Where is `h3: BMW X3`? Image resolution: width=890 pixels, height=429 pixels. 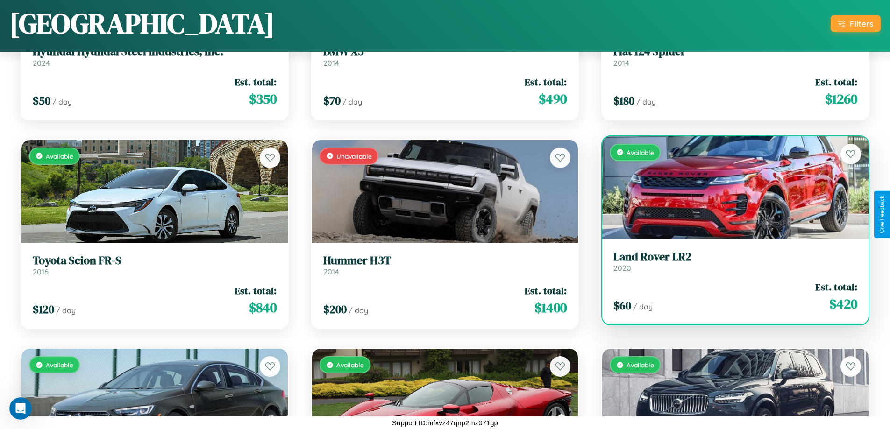
h3: BMW X3 is located at coordinates (445, 51).